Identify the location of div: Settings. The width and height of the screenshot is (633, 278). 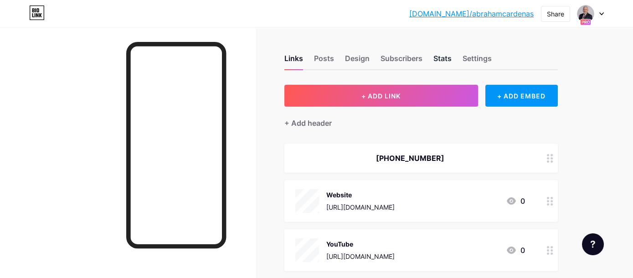
(477, 61).